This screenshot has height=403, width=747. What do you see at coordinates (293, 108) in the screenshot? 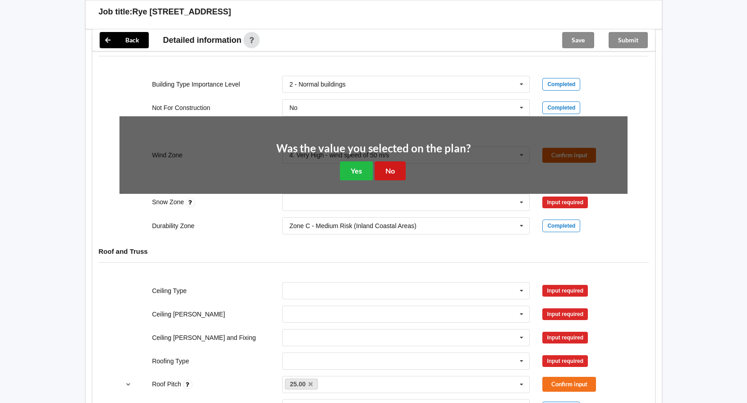
I see `div: No` at bounding box center [293, 108].